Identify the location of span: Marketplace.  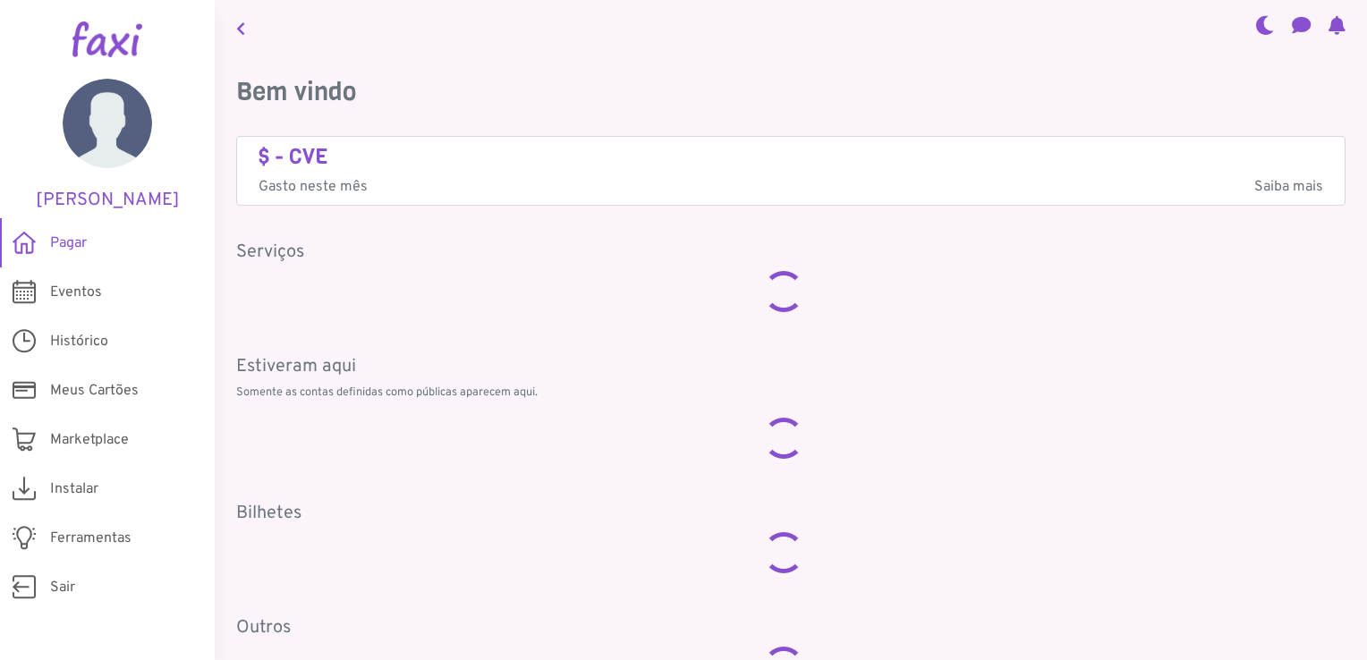
(89, 440).